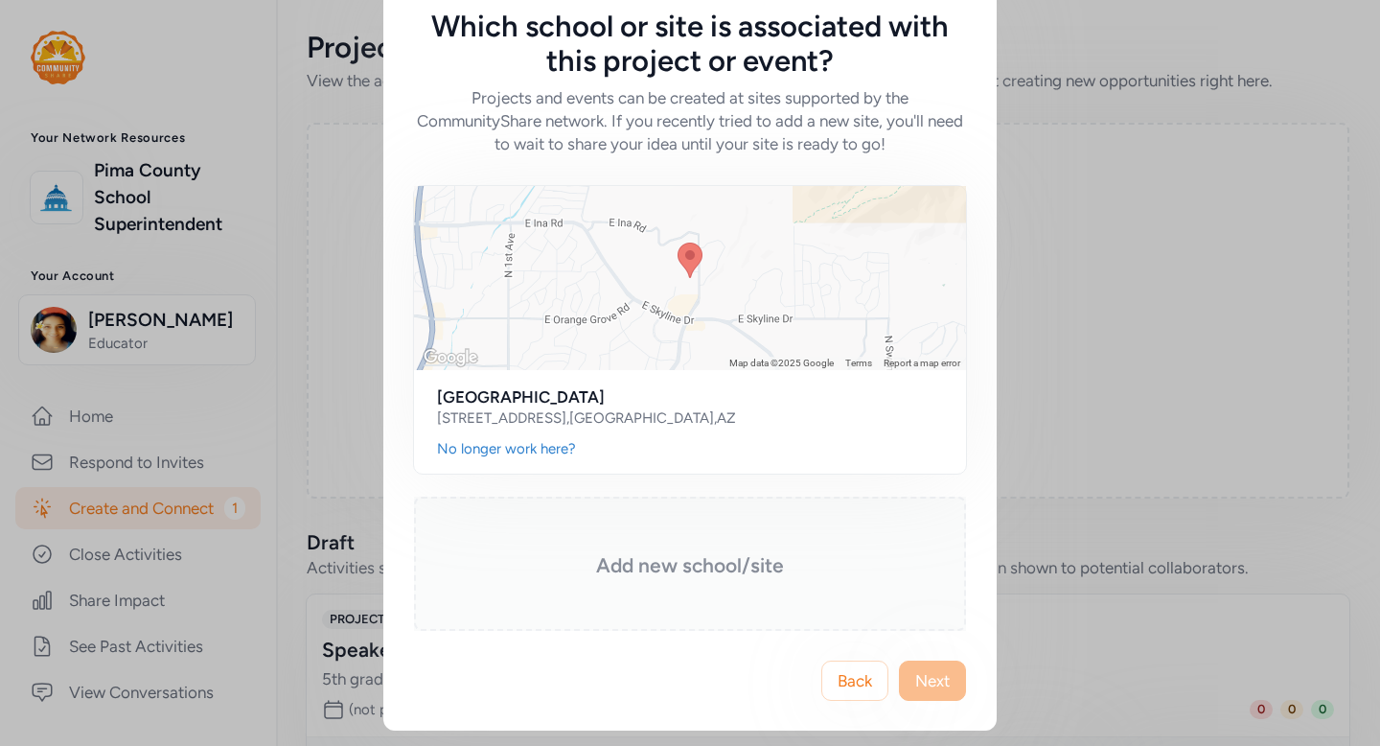  I want to click on div: No longer work here?, so click(506, 449).